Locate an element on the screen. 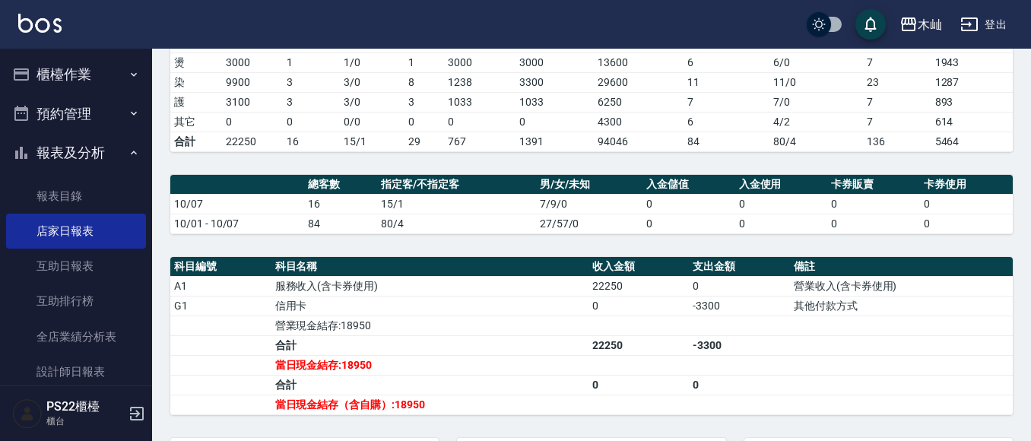  th: 總客數 is located at coordinates (341, 185).